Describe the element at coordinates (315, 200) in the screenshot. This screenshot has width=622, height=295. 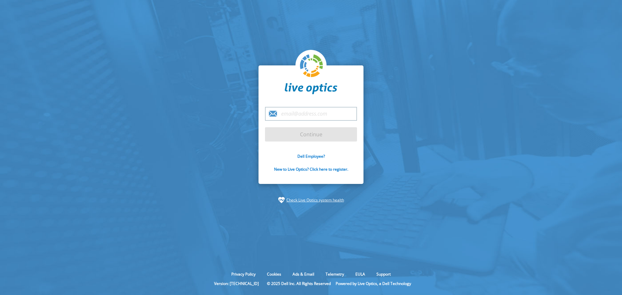
I see `a: Check Live Optics system health` at that location.